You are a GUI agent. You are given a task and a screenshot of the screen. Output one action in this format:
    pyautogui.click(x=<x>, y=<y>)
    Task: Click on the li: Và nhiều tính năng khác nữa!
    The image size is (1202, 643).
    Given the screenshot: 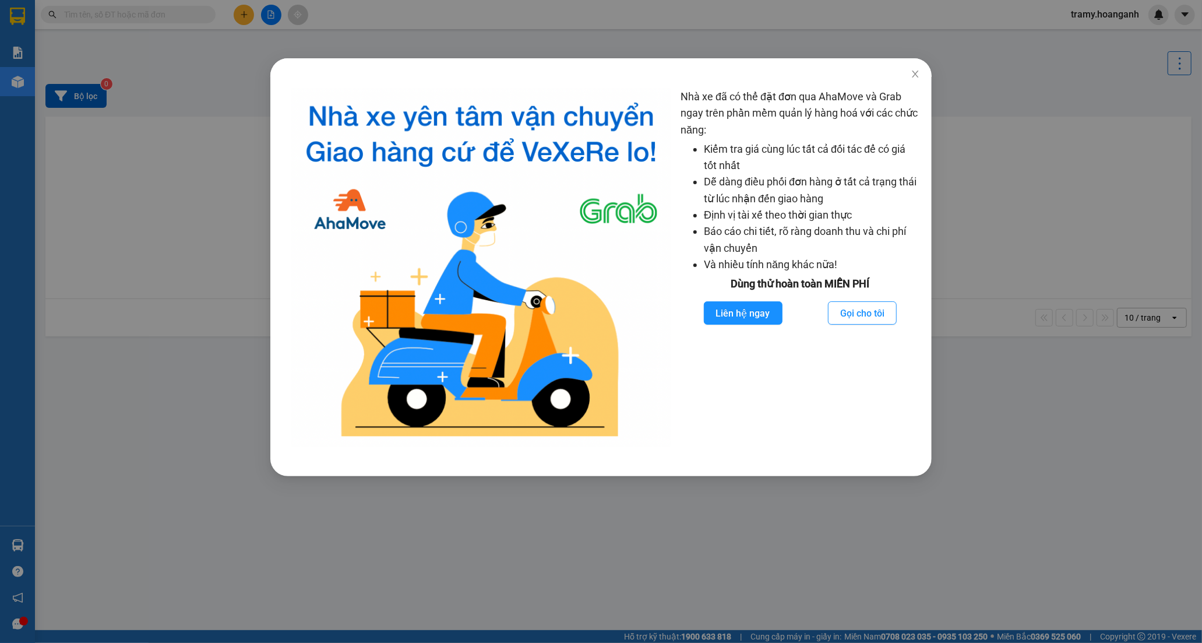 What is the action you would take?
    pyautogui.click(x=812, y=265)
    